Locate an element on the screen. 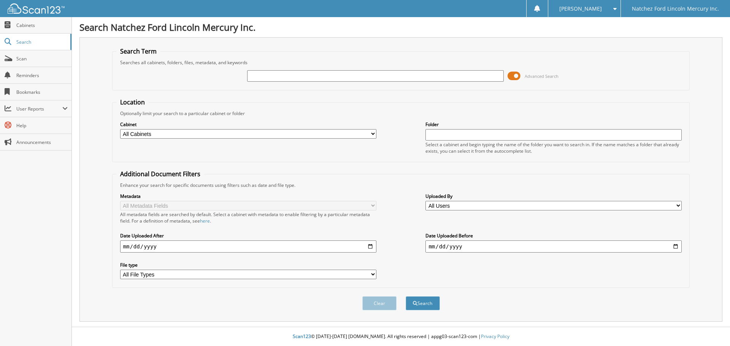 Image resolution: width=730 pixels, height=346 pixels. label: Folder is located at coordinates (553, 124).